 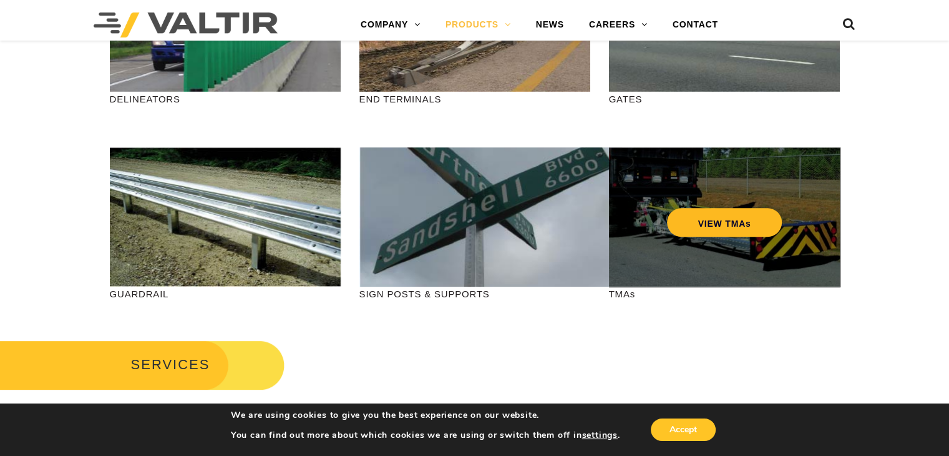 What do you see at coordinates (618, 25) in the screenshot?
I see `a: CAREERS` at bounding box center [618, 25].